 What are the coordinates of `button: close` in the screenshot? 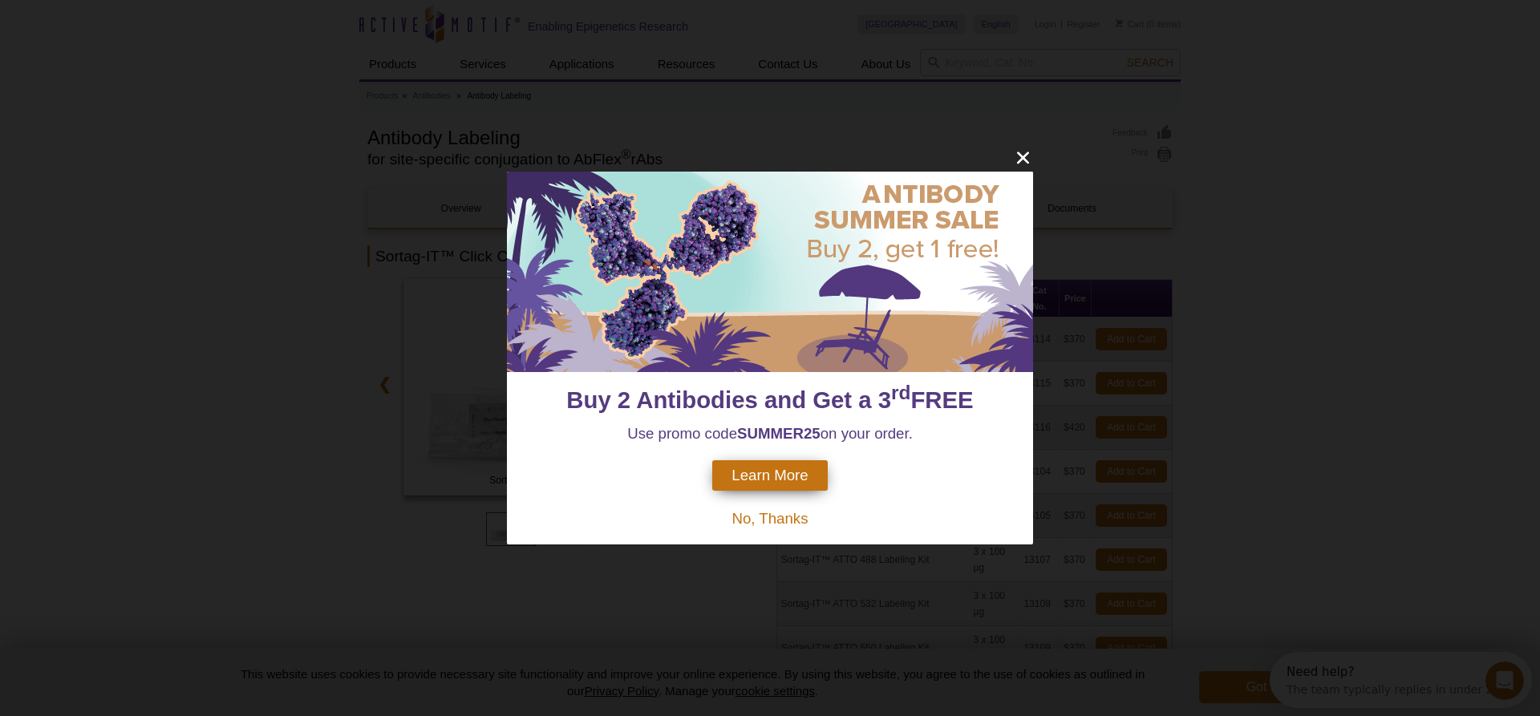 It's located at (1022, 157).